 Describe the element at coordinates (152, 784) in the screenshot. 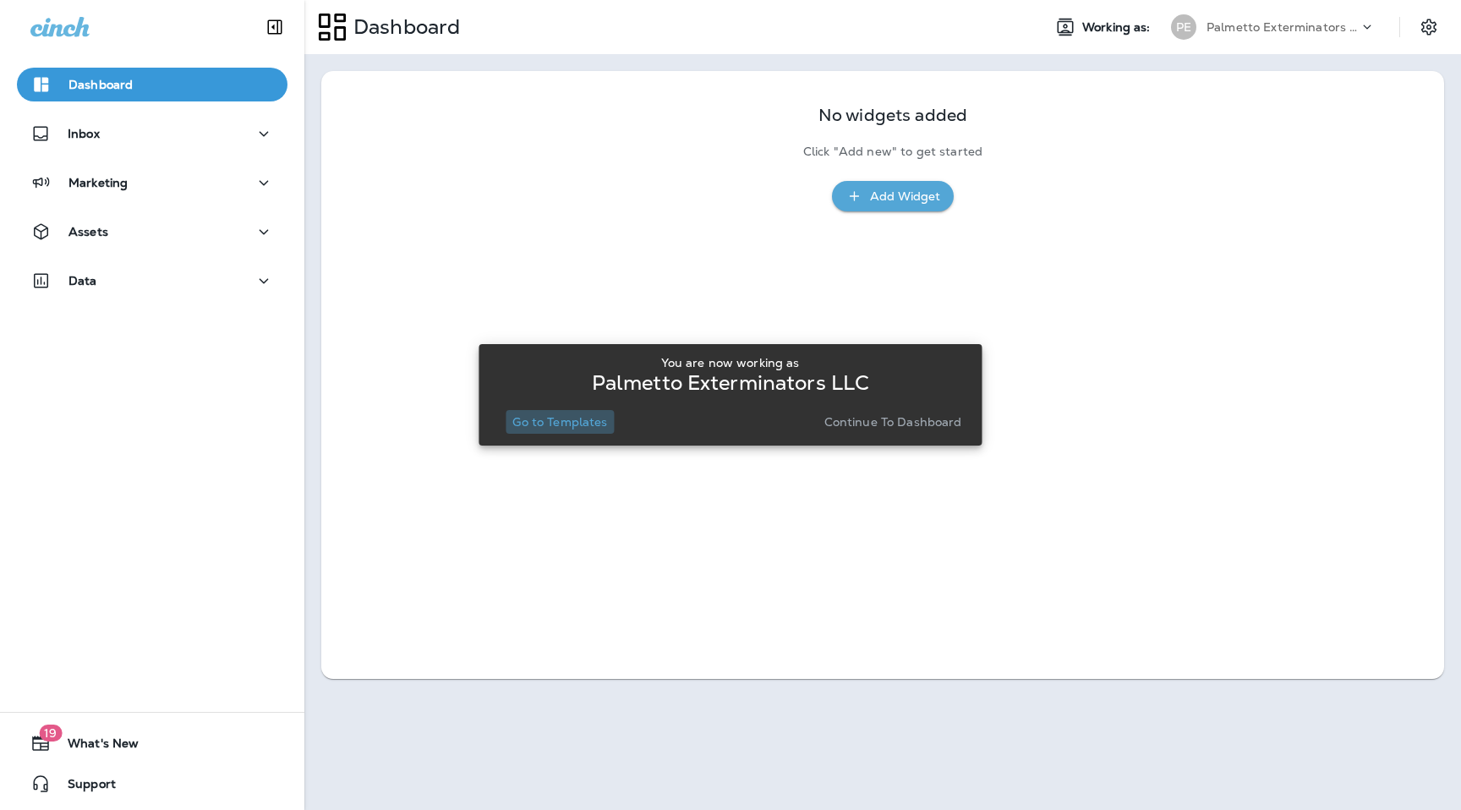

I see `button: Support` at that location.